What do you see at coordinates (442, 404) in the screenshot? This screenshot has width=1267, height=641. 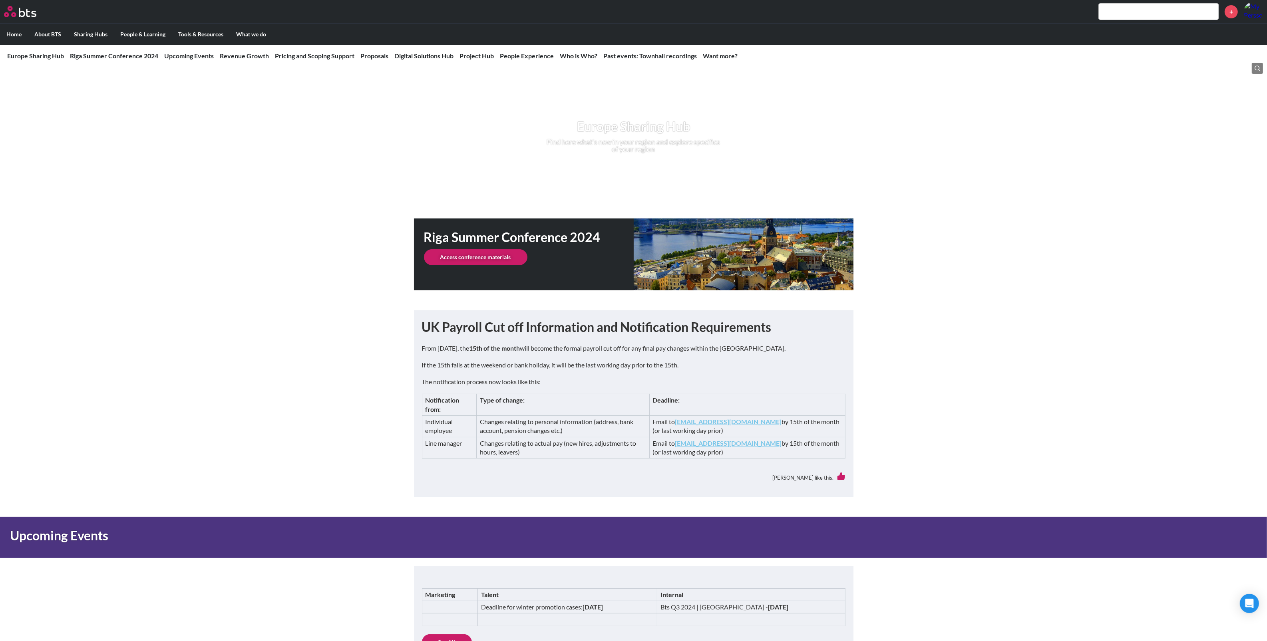 I see `strong: Notification from:` at bounding box center [442, 404].